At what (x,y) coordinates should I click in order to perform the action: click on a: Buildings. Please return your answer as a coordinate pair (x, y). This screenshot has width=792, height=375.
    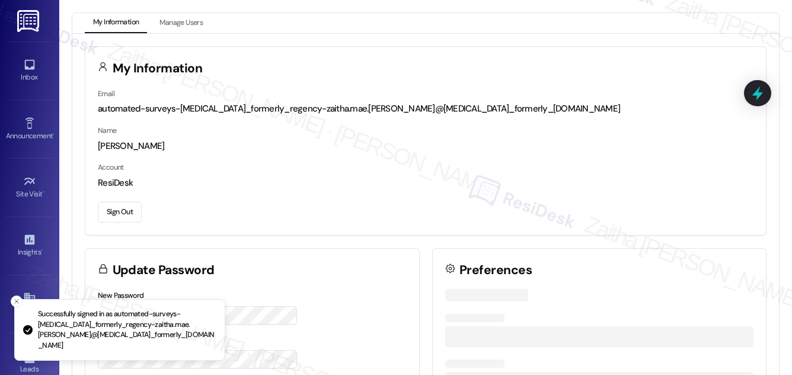
    Looking at the image, I should click on (30, 304).